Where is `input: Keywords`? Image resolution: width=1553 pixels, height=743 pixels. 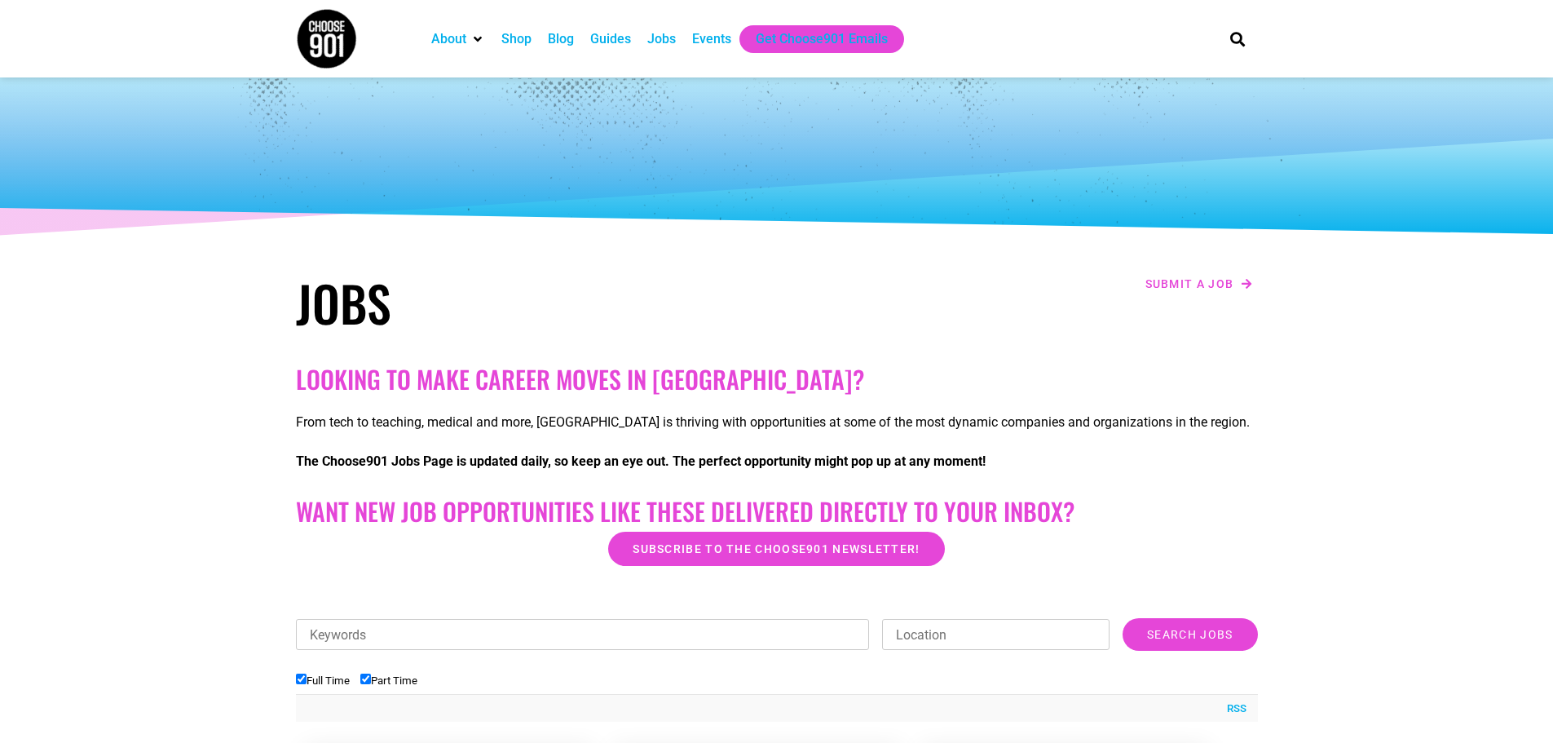 input: Keywords is located at coordinates (583, 634).